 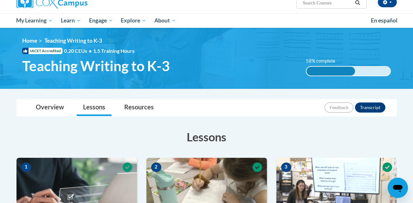 I want to click on a: Explore, so click(x=133, y=21).